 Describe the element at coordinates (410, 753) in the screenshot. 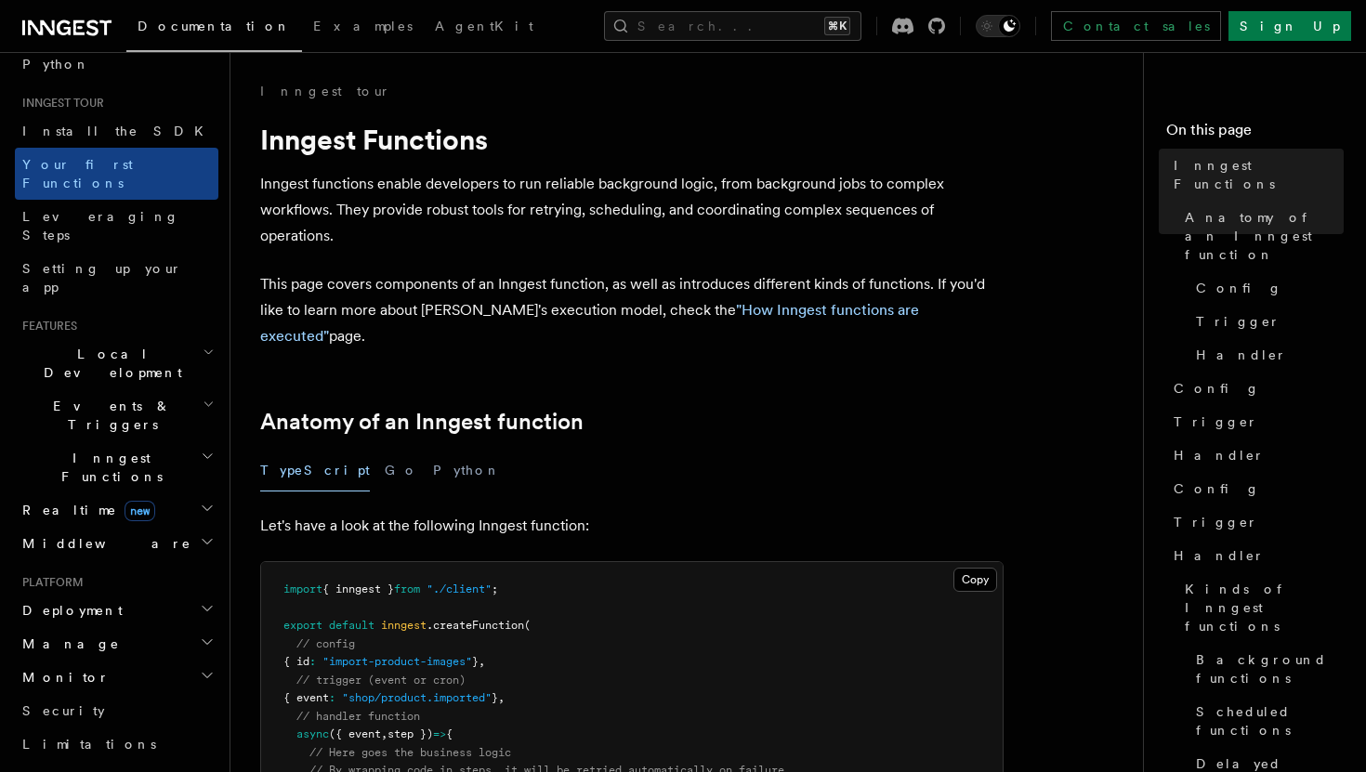

I see `span: // Here goes the business logic` at that location.